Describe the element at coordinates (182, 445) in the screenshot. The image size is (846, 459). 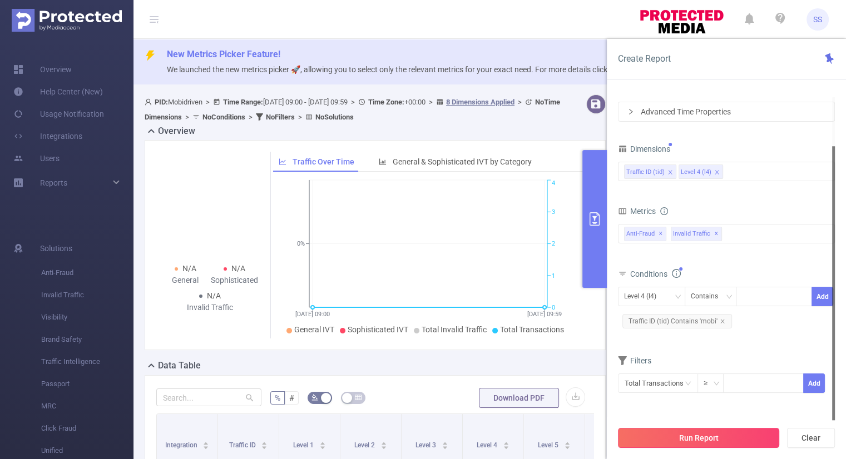
I see `span: Integration` at that location.